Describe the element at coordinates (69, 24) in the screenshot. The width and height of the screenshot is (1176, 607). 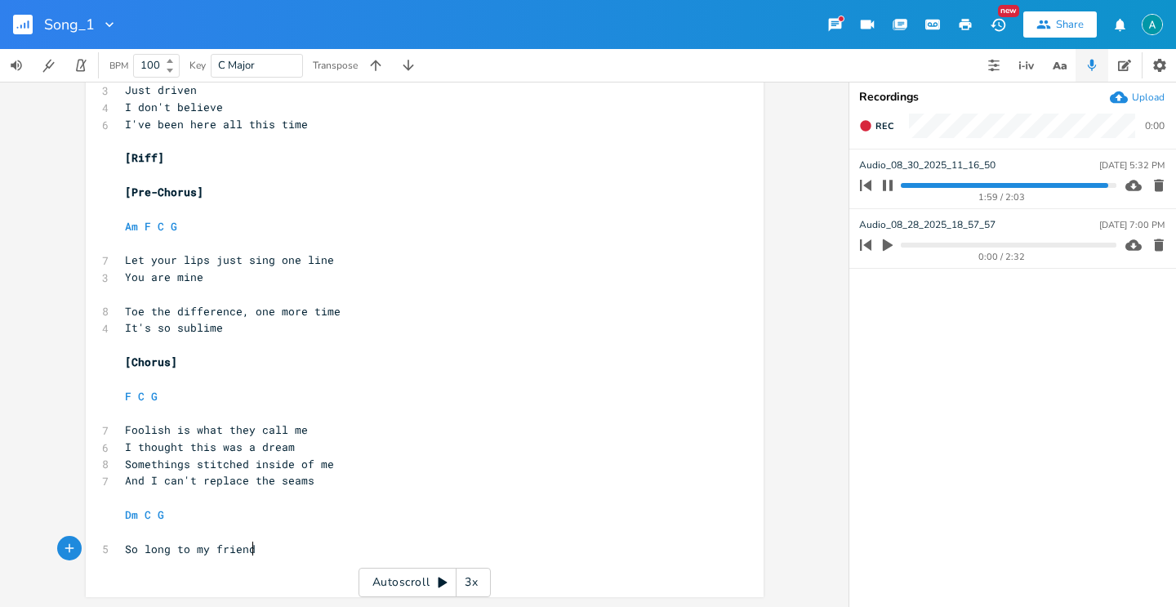
I see `span: Song_1` at that location.